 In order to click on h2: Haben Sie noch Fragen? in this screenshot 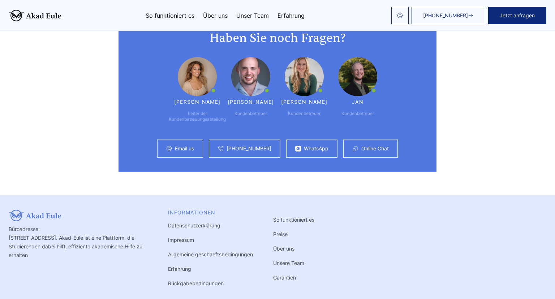, I will do `click(278, 38)`.